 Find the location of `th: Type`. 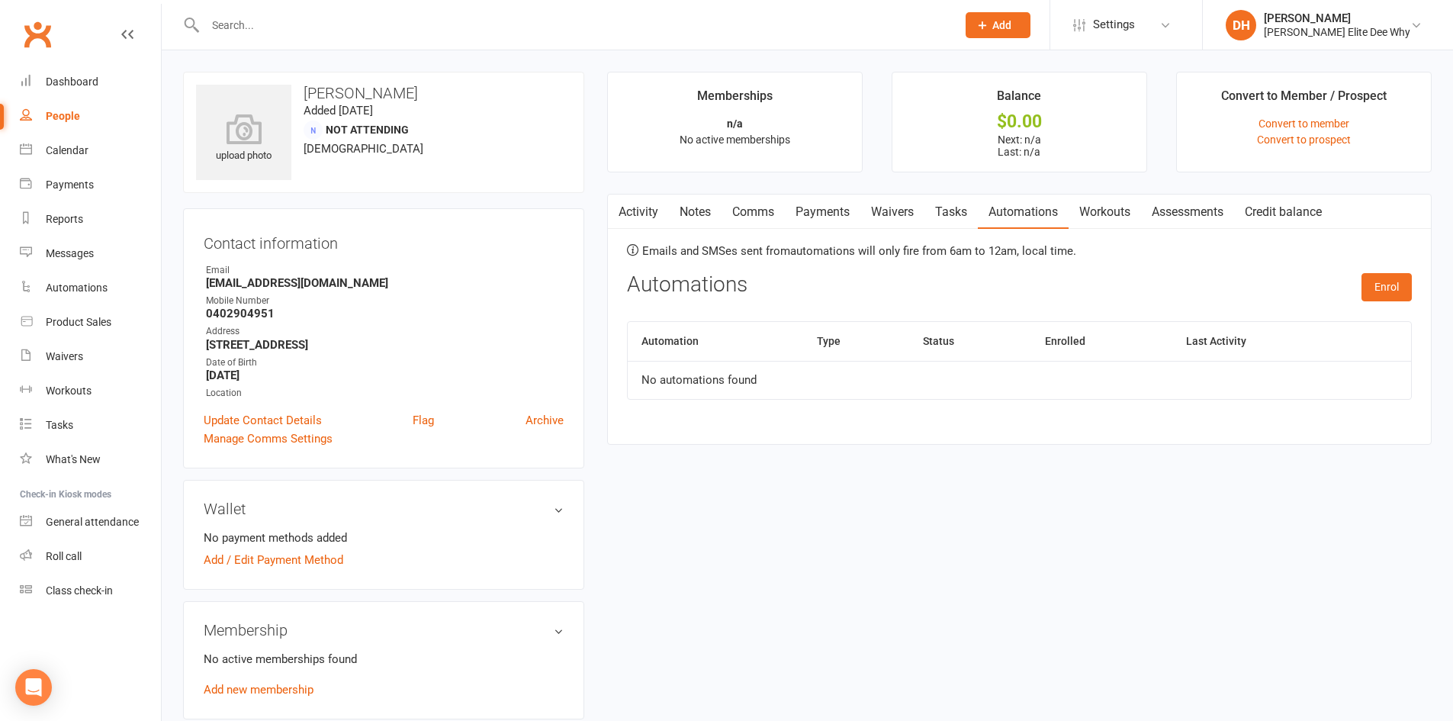

th: Type is located at coordinates (856, 341).